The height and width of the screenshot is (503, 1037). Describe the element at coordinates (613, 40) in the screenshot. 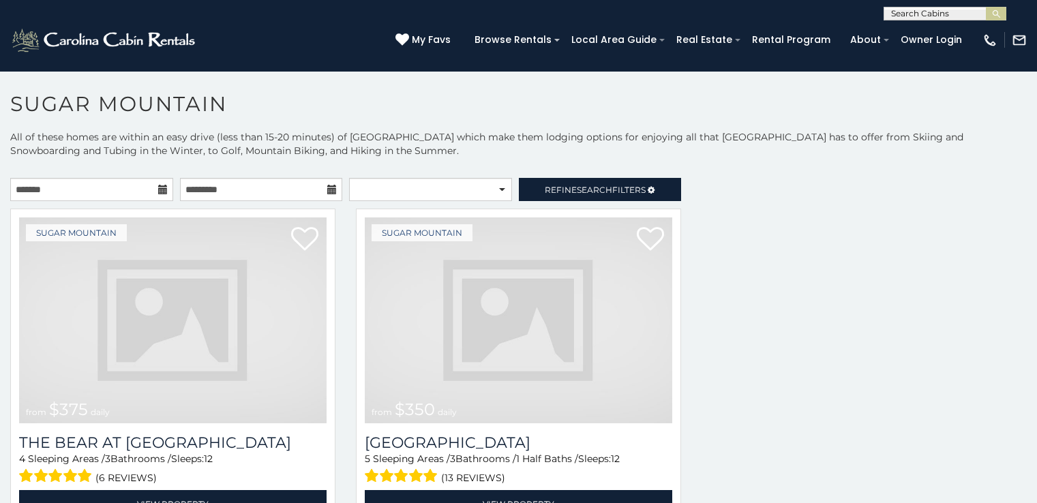

I see `a: Local Area Guide` at that location.